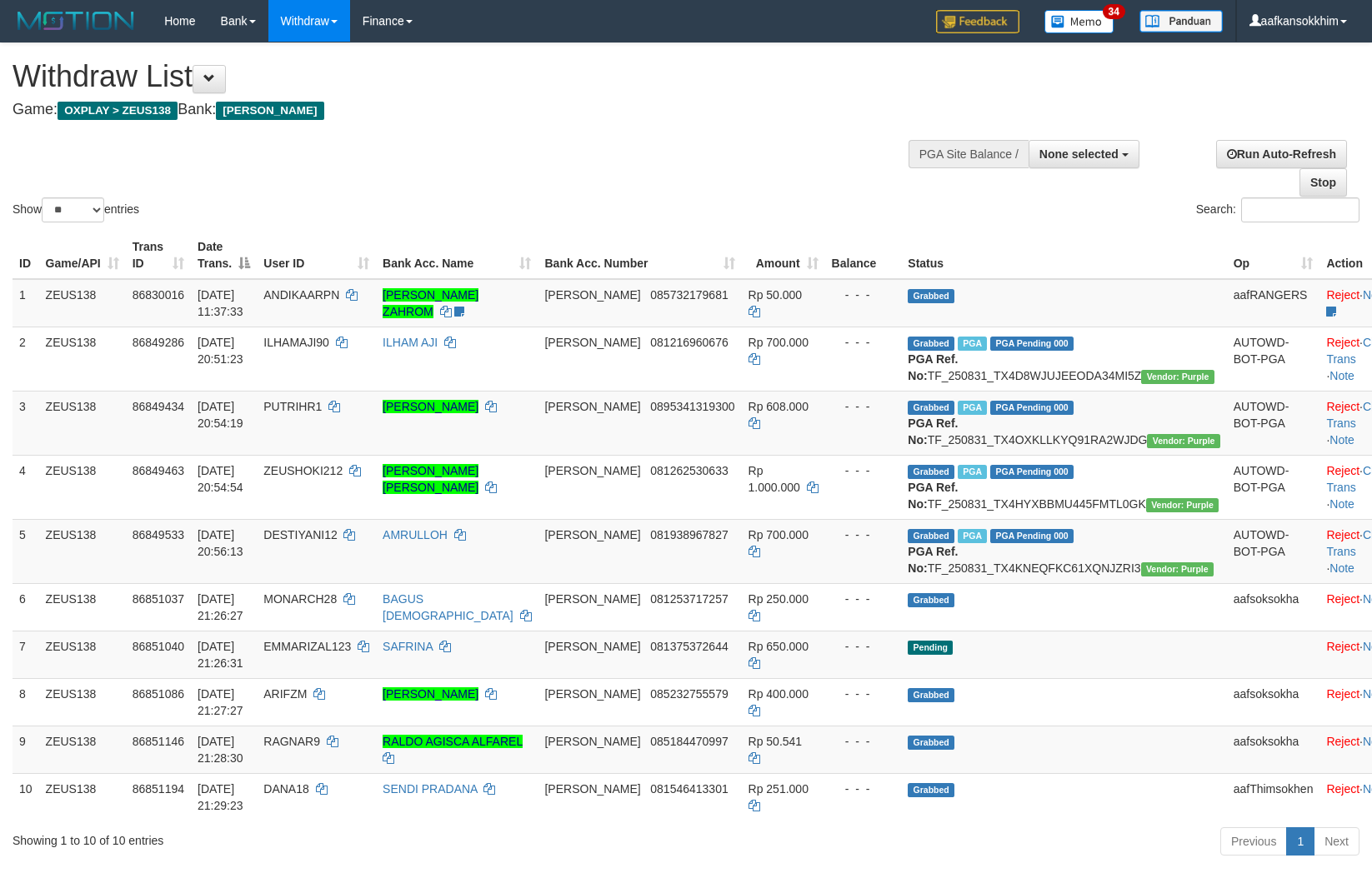 Image resolution: width=1372 pixels, height=873 pixels. What do you see at coordinates (293, 407) in the screenshot?
I see `span: PUTRIHR1` at bounding box center [293, 407].